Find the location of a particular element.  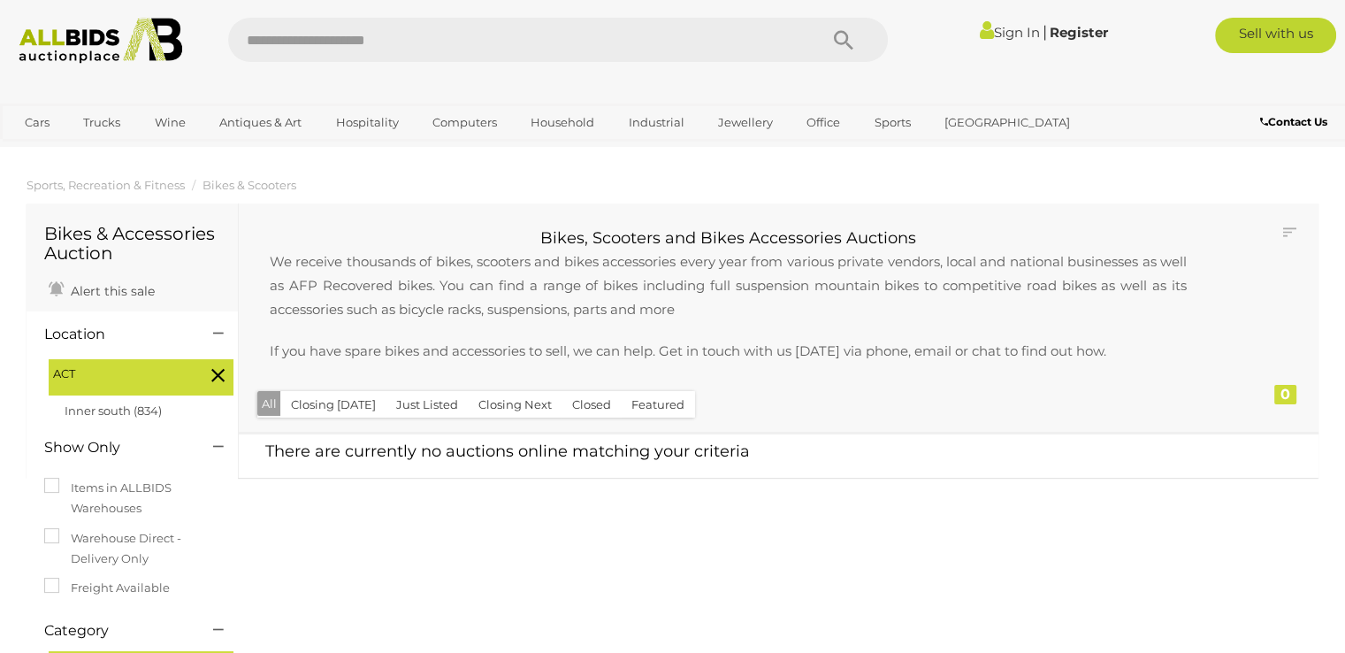

a: Computers is located at coordinates (464, 122).